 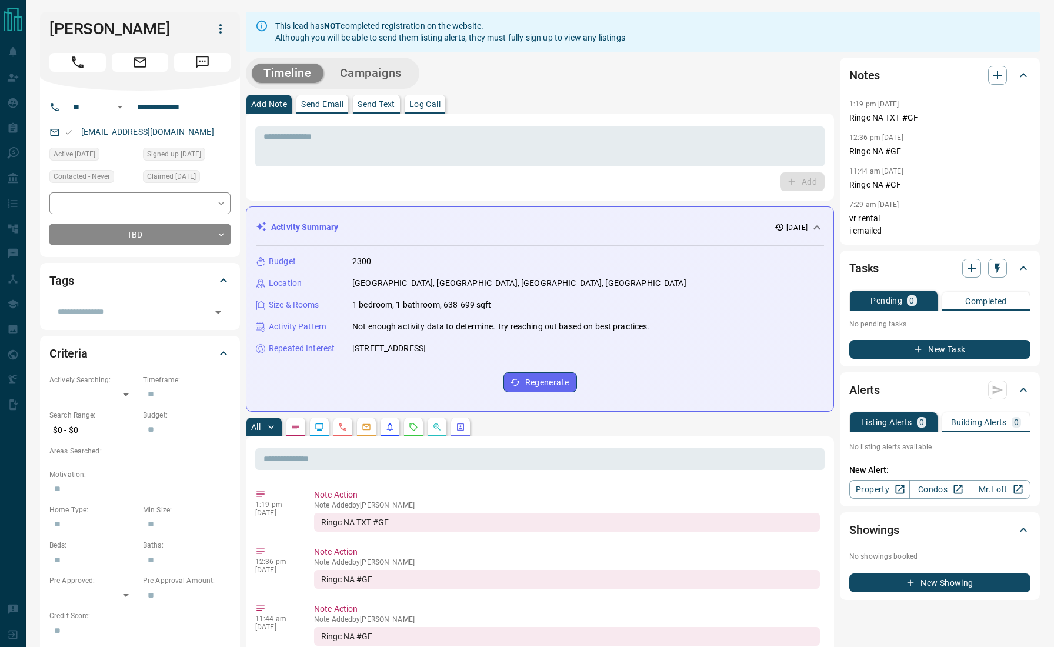 What do you see at coordinates (940, 556) in the screenshot?
I see `p: No showings booked` at bounding box center [940, 556].